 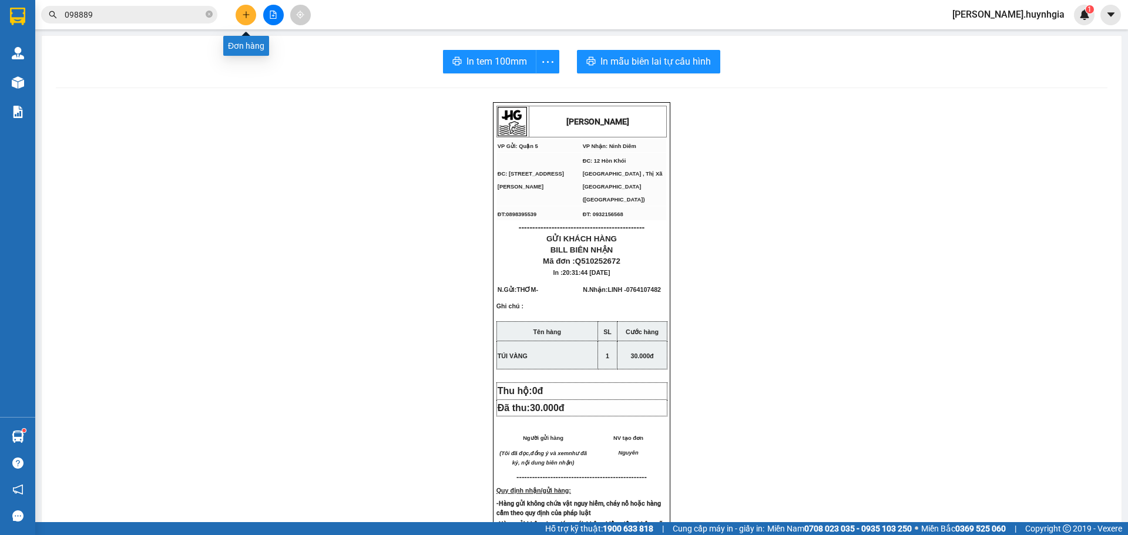 What do you see at coordinates (53, 15) in the screenshot?
I see `span: search` at bounding box center [53, 15].